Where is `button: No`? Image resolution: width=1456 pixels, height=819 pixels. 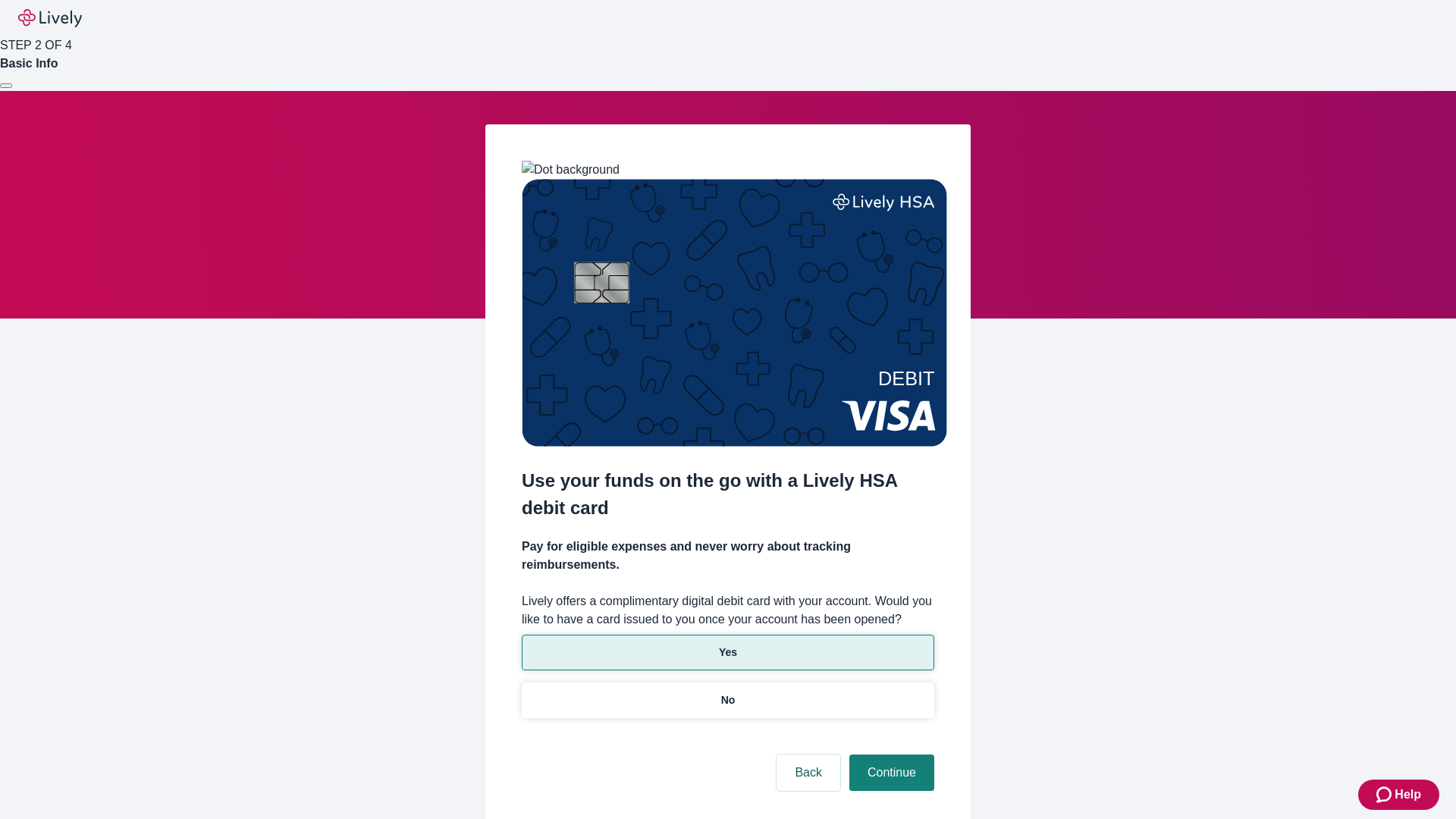 button: No is located at coordinates (728, 699).